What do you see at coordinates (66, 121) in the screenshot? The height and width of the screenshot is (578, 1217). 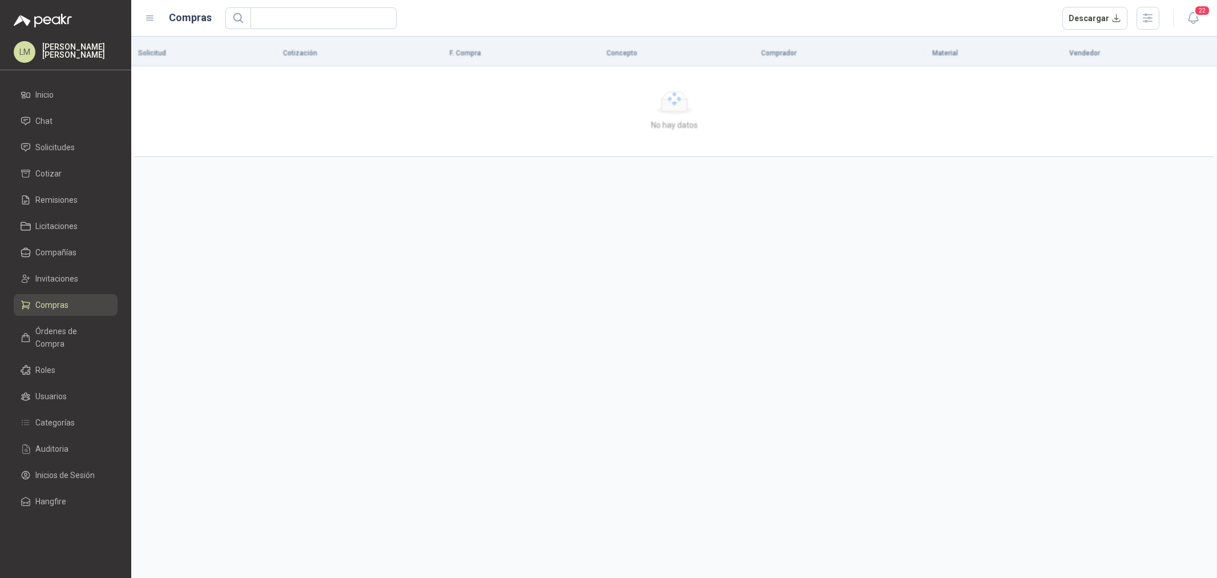 I see `a: Chat` at bounding box center [66, 121].